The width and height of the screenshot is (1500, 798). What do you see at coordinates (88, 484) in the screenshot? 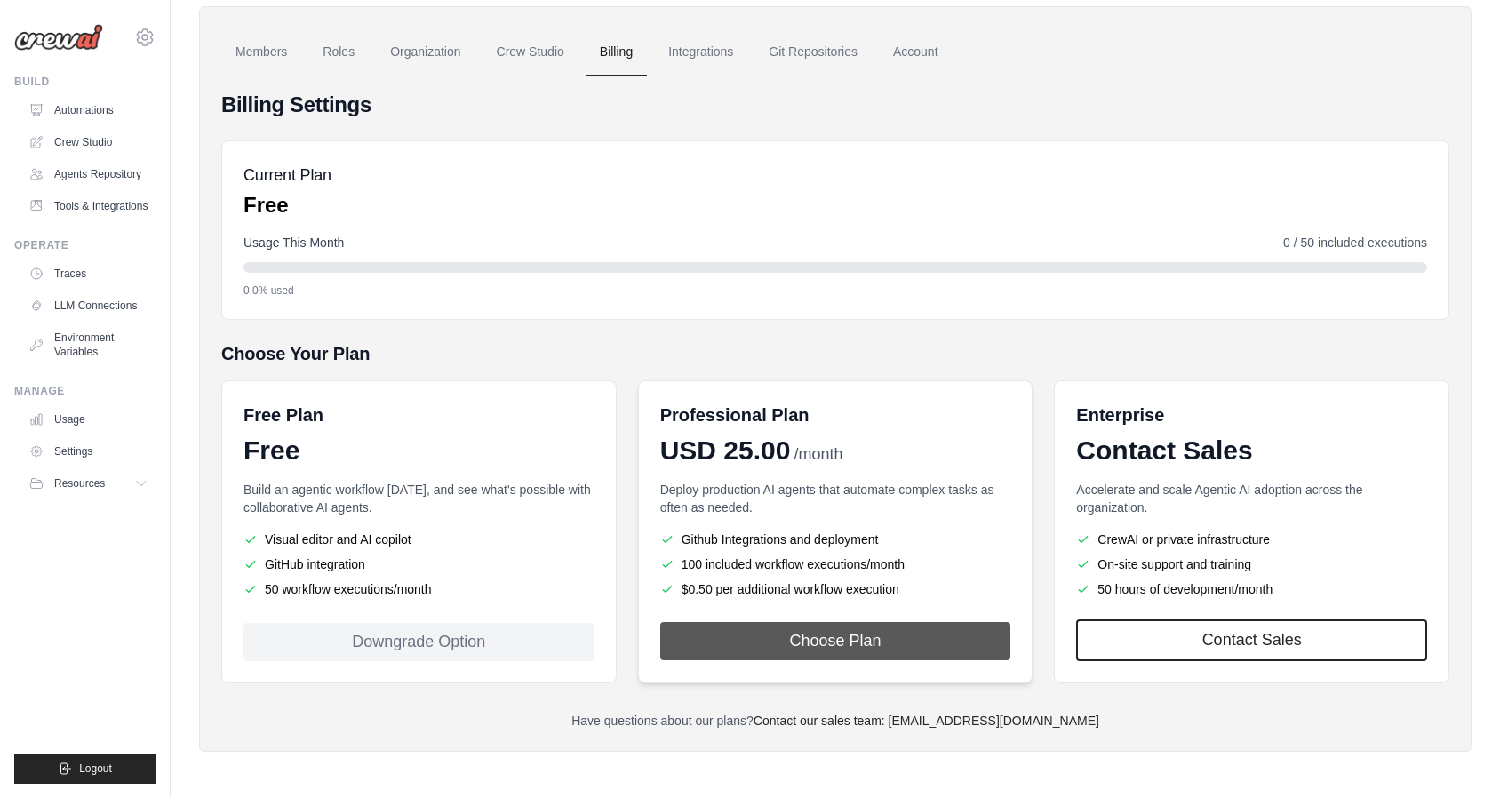
I see `button: Resources` at bounding box center [88, 484].